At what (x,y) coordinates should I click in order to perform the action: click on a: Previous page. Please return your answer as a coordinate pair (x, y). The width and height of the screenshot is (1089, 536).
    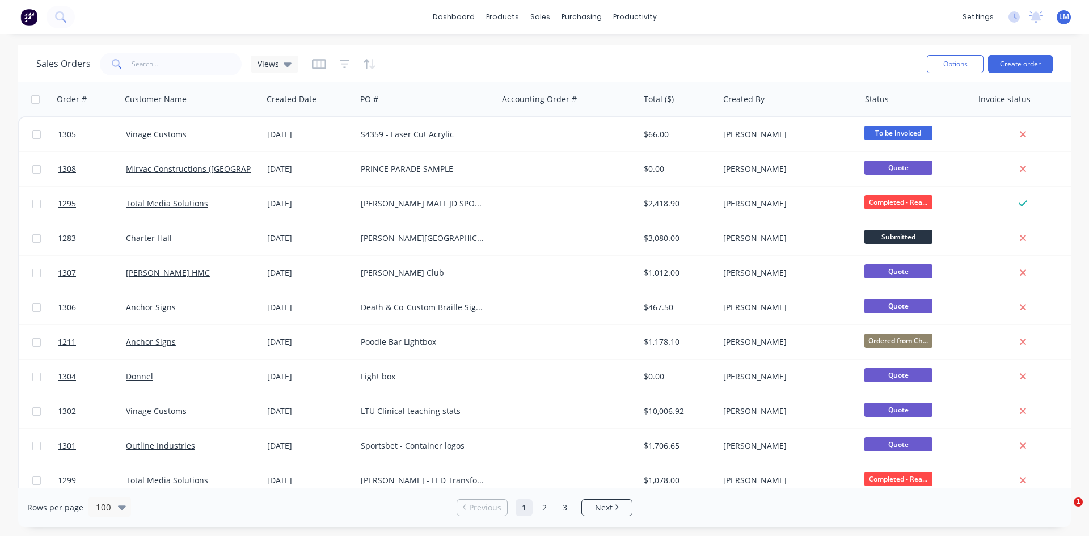
    Looking at the image, I should click on (482, 507).